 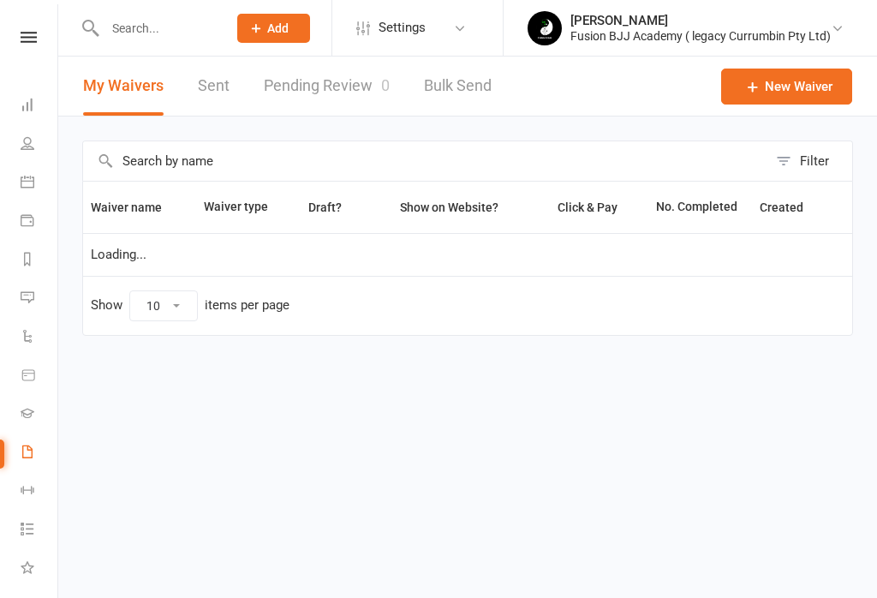 I want to click on a: Calendar, so click(x=39, y=183).